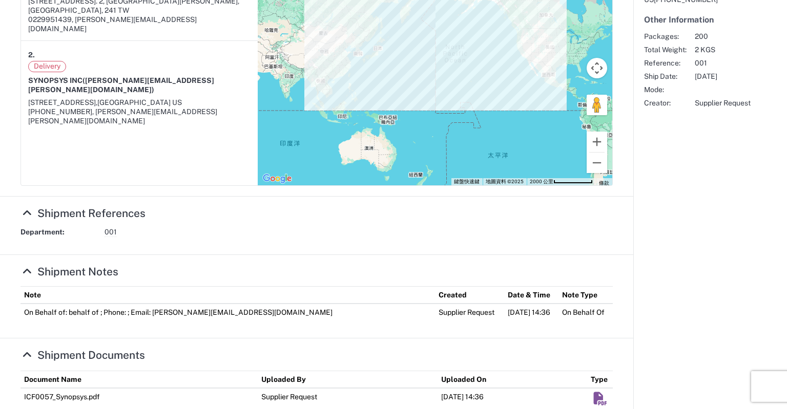 This screenshot has width=787, height=409. I want to click on th: Note Type, so click(585, 295).